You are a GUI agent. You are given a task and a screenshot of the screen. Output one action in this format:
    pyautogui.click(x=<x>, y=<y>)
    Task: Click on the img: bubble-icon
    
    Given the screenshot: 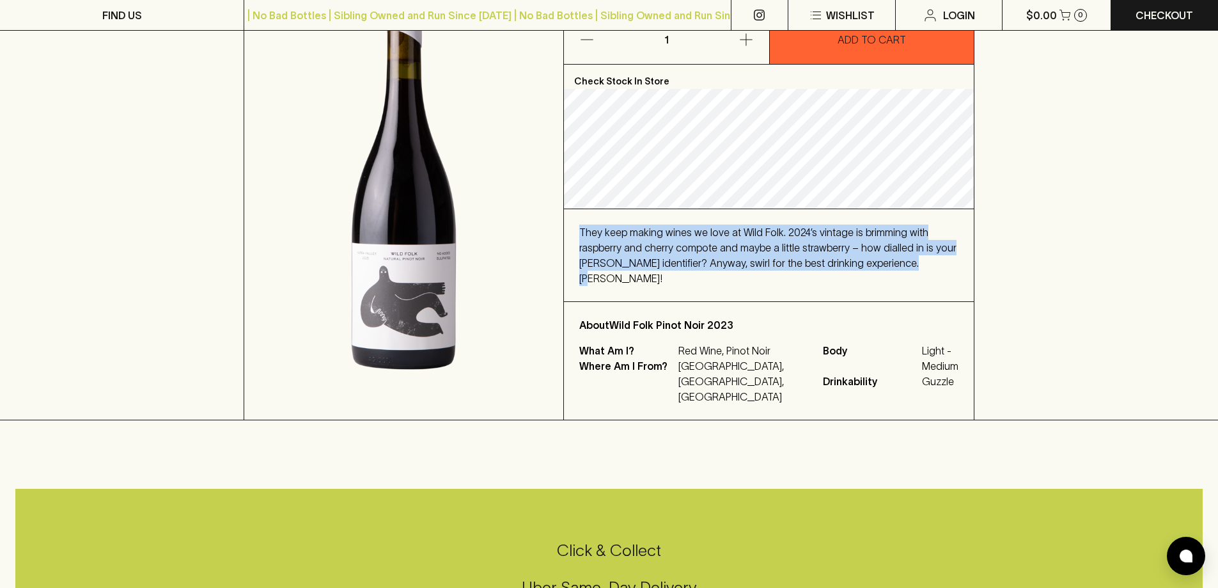 What is the action you would take?
    pyautogui.click(x=1187, y=556)
    